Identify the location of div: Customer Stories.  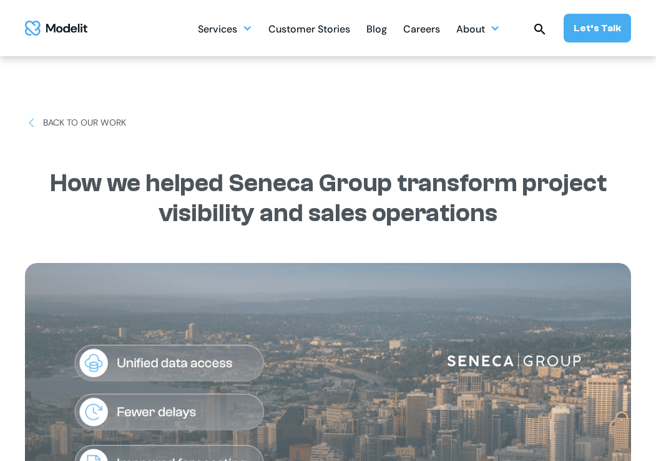
(309, 30).